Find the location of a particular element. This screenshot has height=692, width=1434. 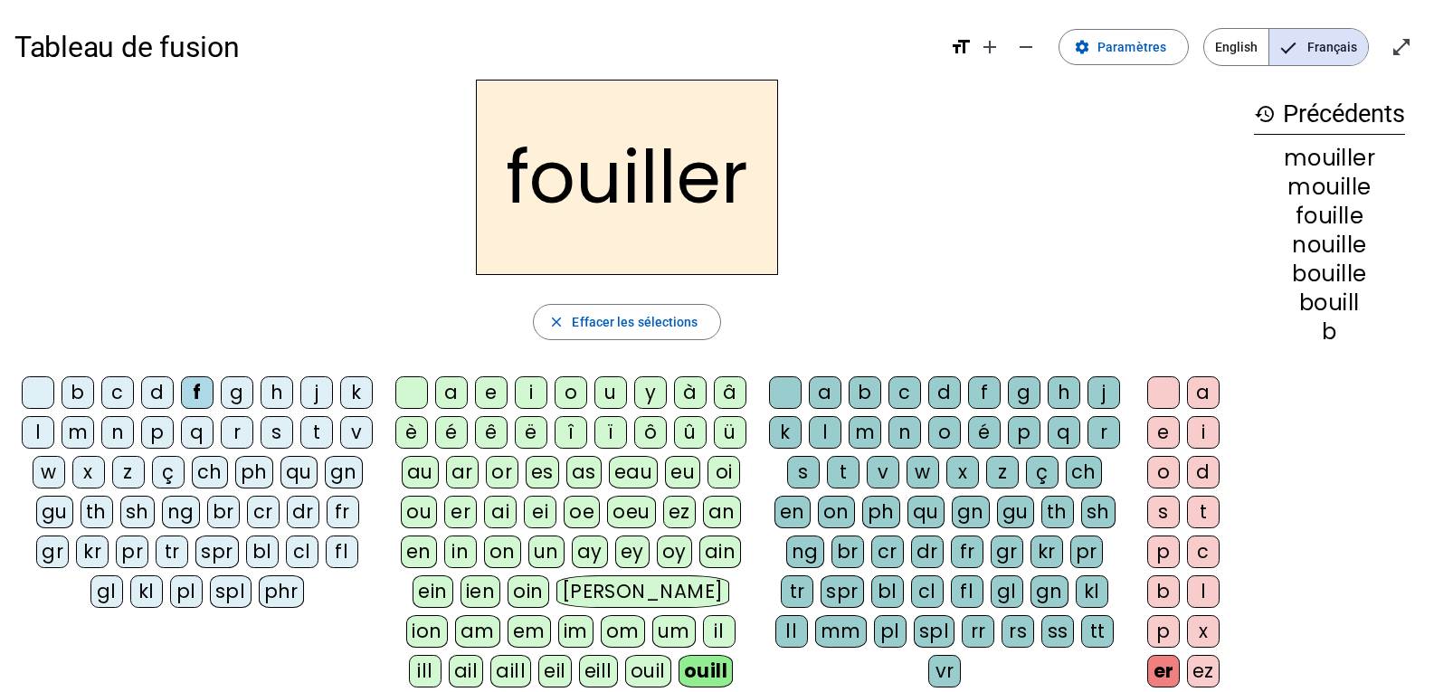

mat-icon: settings is located at coordinates (1082, 47).